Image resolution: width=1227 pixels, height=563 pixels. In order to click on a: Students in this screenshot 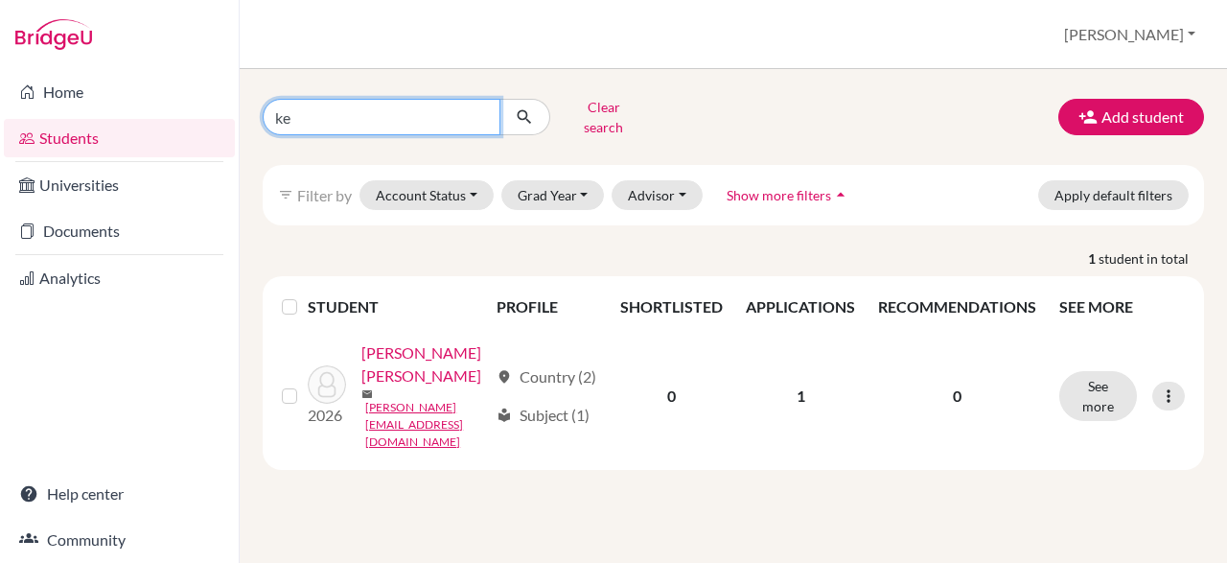, I will do `click(119, 138)`.